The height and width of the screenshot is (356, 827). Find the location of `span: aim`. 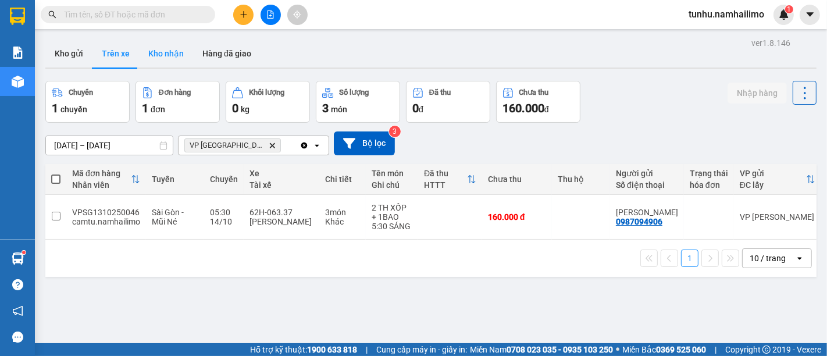

span: aim is located at coordinates (297, 15).